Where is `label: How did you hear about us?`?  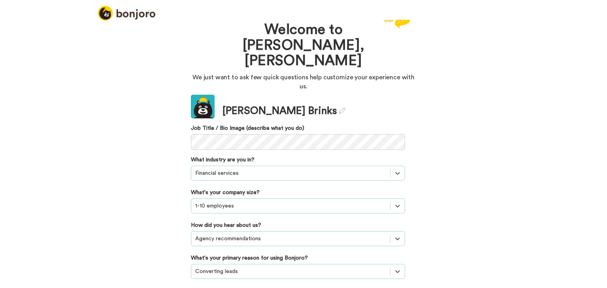
label: How did you hear about us? is located at coordinates (226, 226).